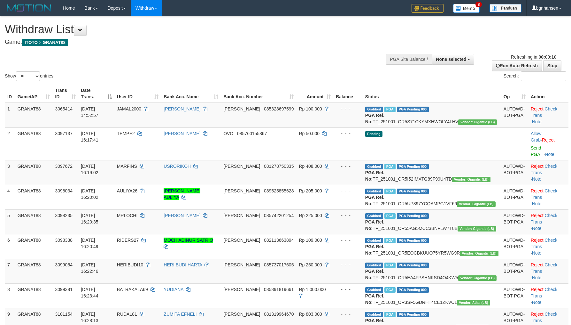 The height and width of the screenshot is (325, 571). I want to click on td: 7, so click(10, 271).